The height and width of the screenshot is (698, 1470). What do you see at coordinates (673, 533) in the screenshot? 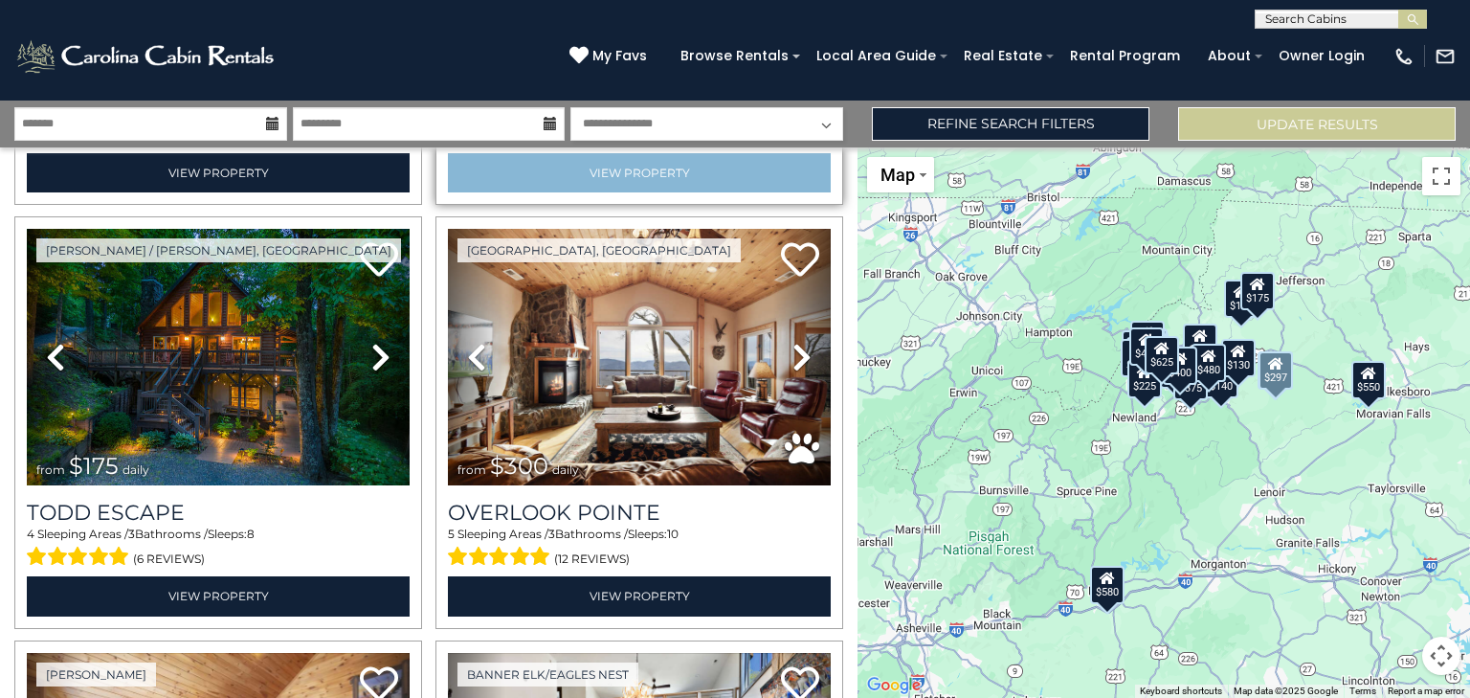
I see `span: 10` at bounding box center [673, 533].